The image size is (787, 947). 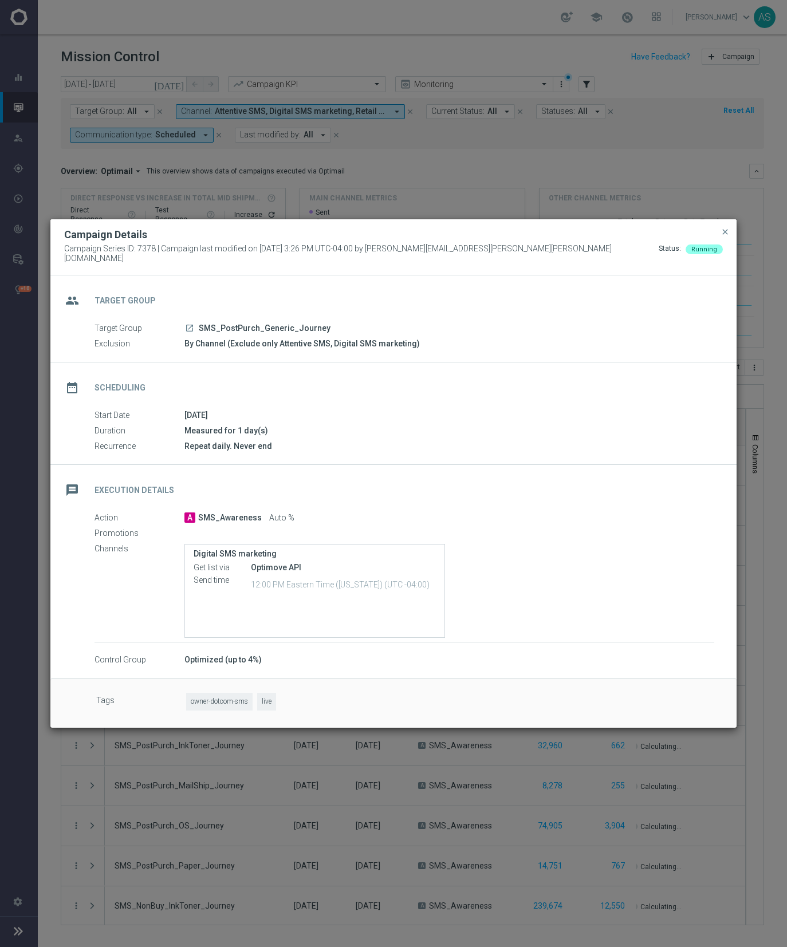 What do you see at coordinates (219, 702) in the screenshot?
I see `span: owner-dotcom-sms` at bounding box center [219, 702].